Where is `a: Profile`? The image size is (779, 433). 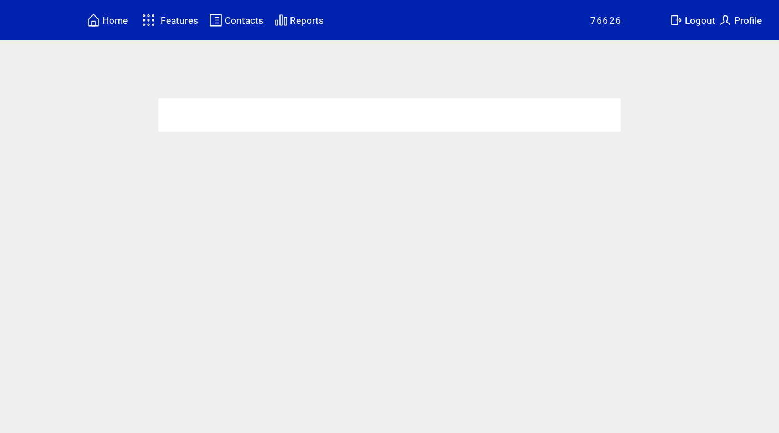
a: Profile is located at coordinates (740, 20).